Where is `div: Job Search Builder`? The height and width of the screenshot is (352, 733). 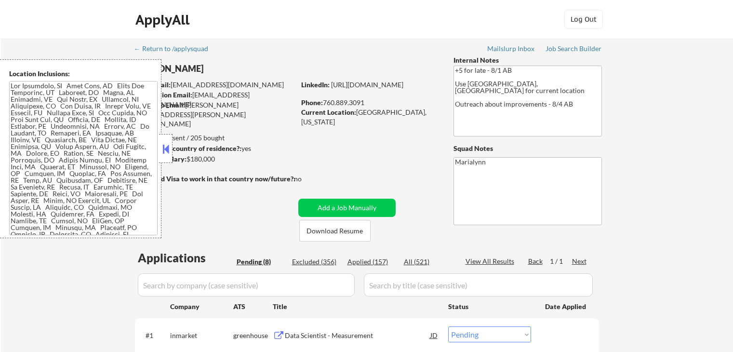
div: Job Search Builder is located at coordinates (573, 49).